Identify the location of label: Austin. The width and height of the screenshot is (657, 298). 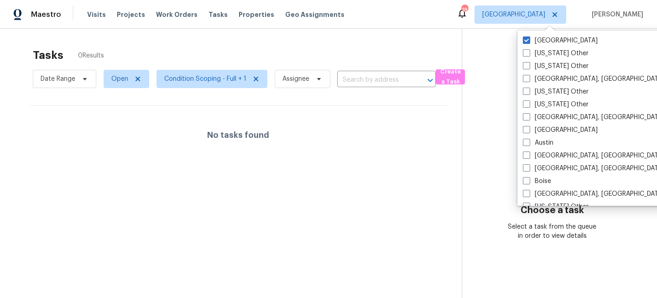
(538, 143).